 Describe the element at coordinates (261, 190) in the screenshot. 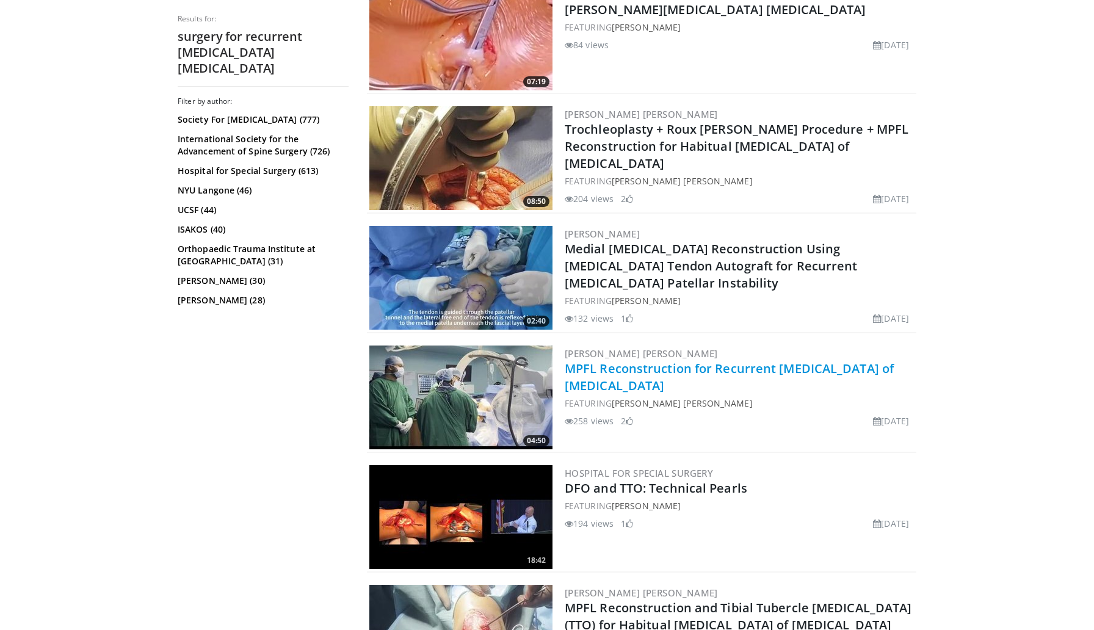

I see `a: NYU Langone (46)` at that location.